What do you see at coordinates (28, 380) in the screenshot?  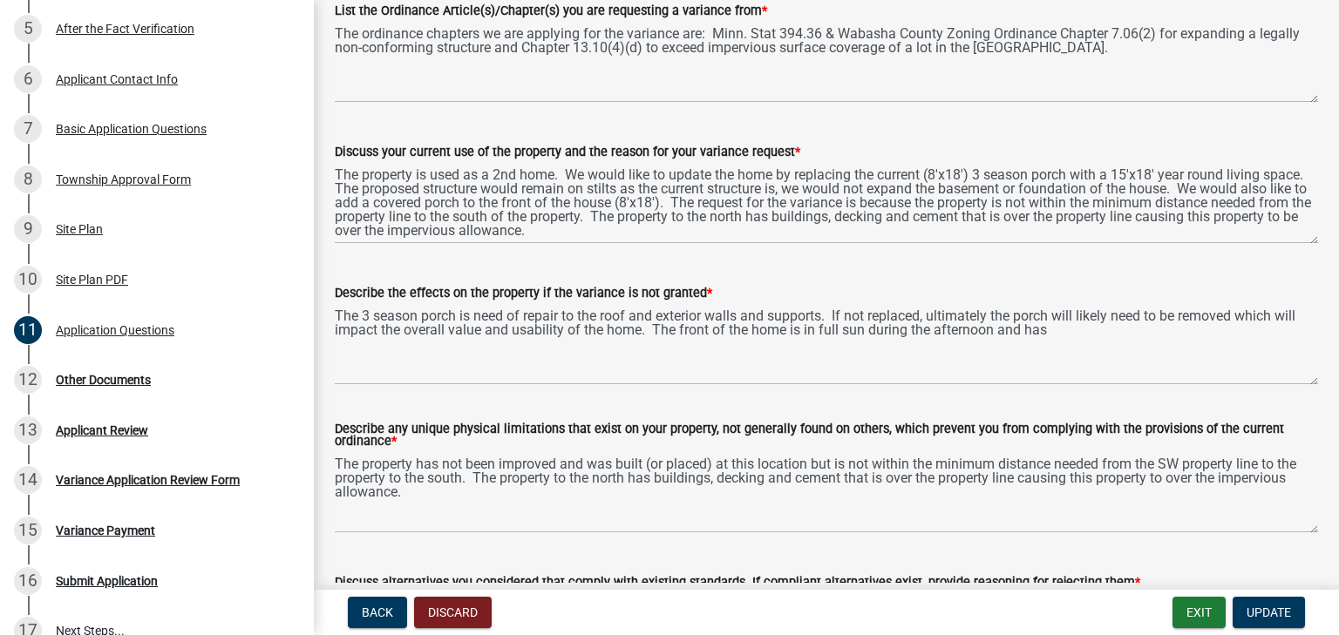 I see `div: 12` at bounding box center [28, 380].